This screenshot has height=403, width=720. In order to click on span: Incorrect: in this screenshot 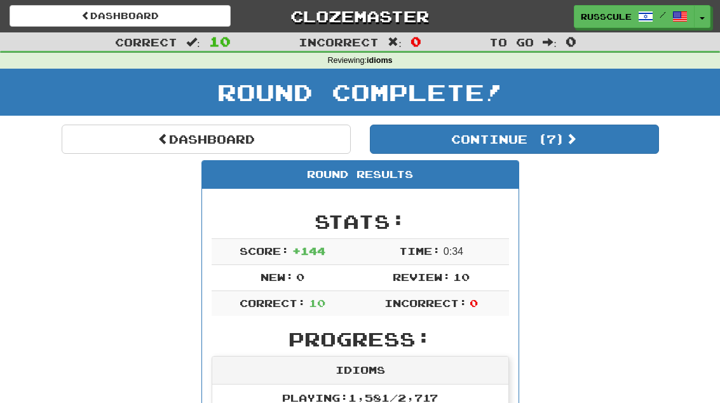, I will do `click(426, 303)`.